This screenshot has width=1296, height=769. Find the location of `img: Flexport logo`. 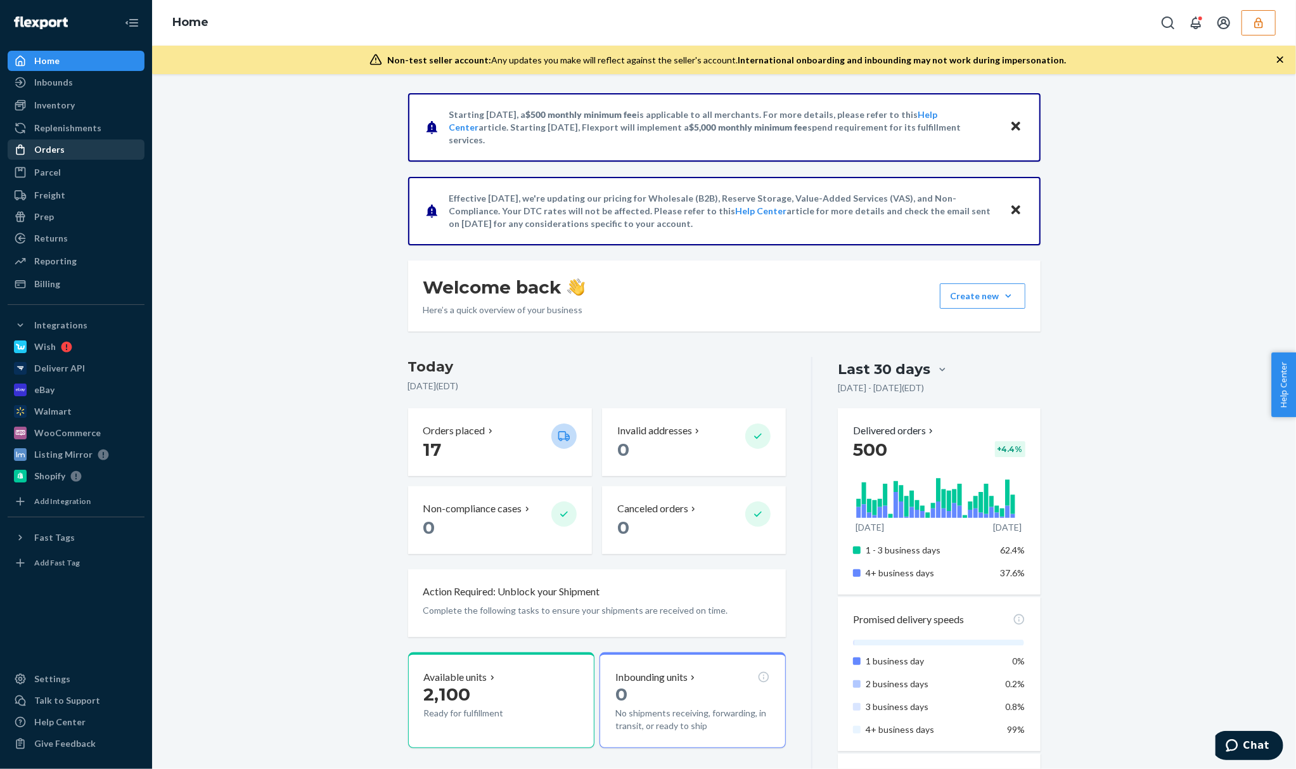

img: Flexport logo is located at coordinates (41, 23).